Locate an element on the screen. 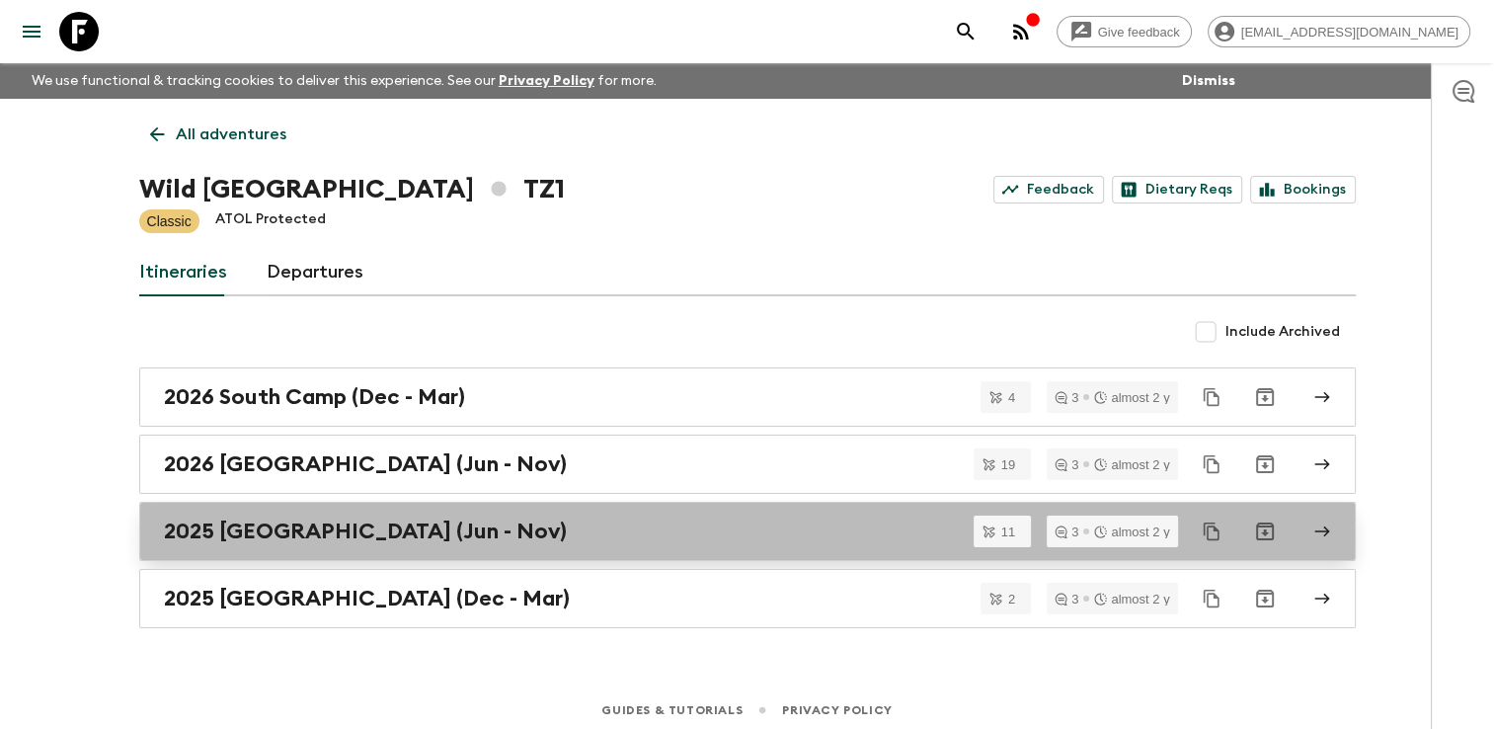 The height and width of the screenshot is (729, 1494). a: Bookings is located at coordinates (1303, 190).